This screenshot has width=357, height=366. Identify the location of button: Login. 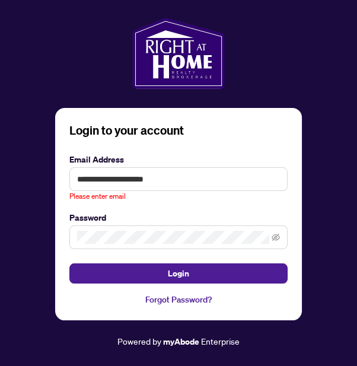
(179, 273).